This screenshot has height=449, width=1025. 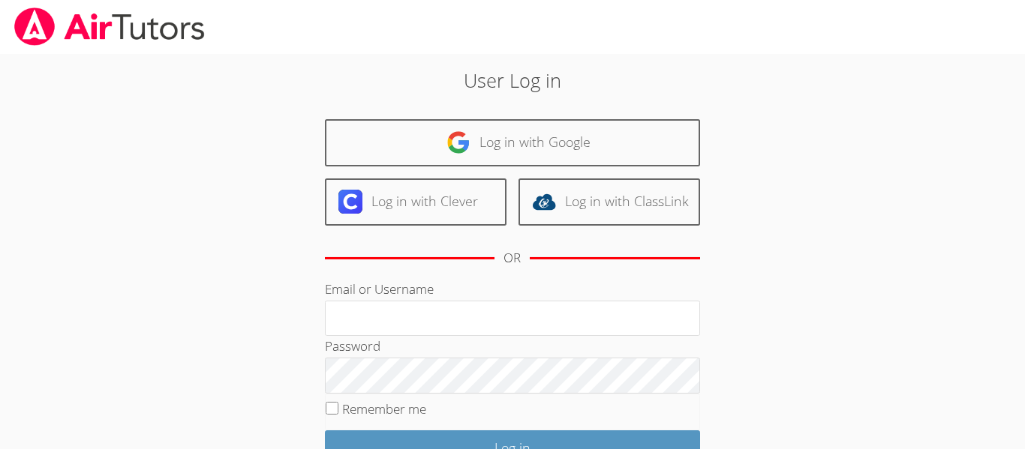 What do you see at coordinates (353, 346) in the screenshot?
I see `label: Password` at bounding box center [353, 346].